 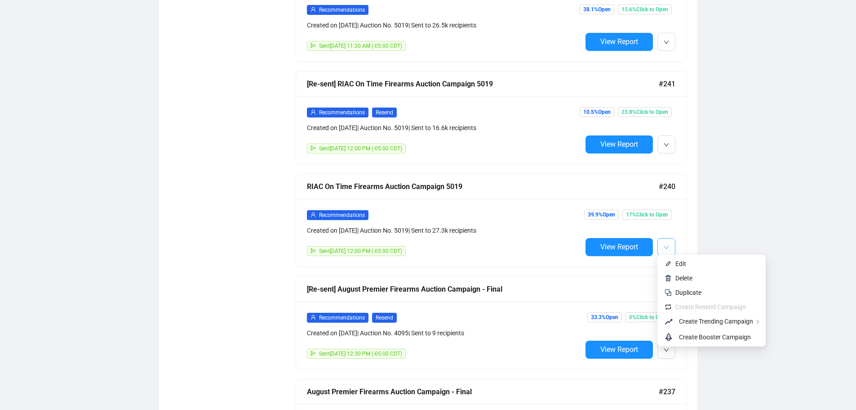 What do you see at coordinates (649, 317) in the screenshot?
I see `span: 0% Click to Open` at bounding box center [649, 317].